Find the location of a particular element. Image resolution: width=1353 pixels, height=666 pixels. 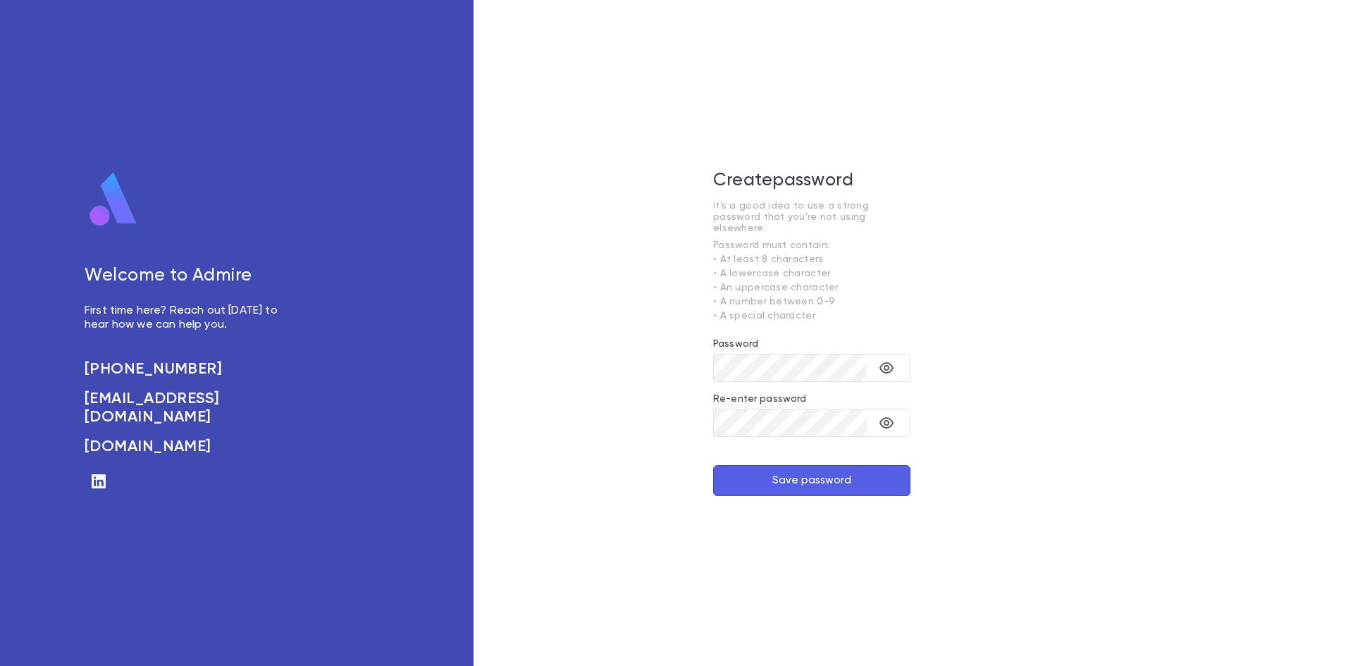

label: Re-enter password is located at coordinates (760, 399).